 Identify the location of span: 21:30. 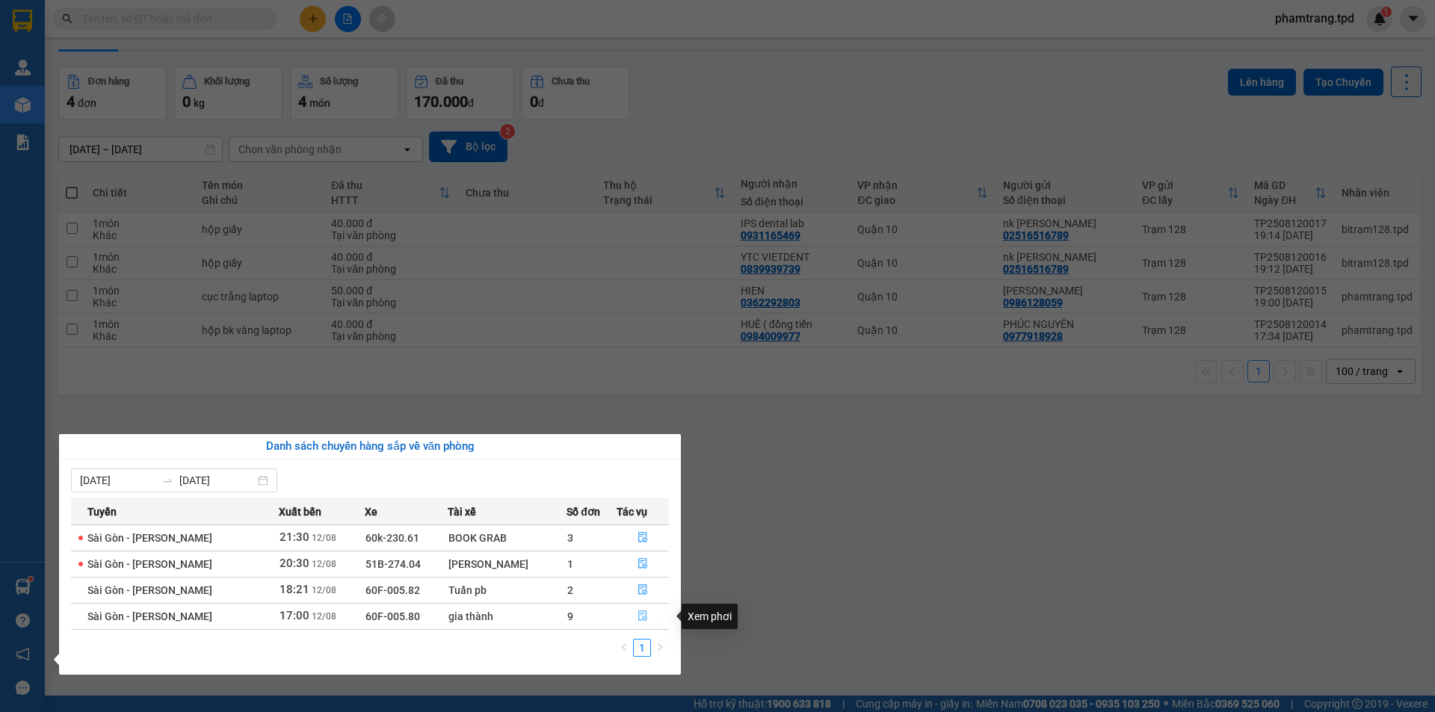
(294, 537).